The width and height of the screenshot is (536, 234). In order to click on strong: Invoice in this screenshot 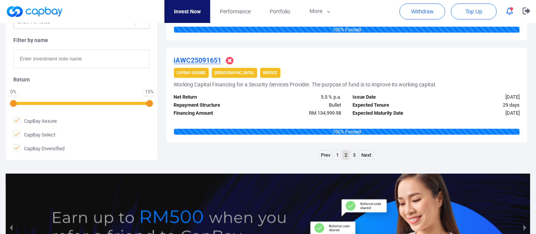, I will do `click(270, 73)`.